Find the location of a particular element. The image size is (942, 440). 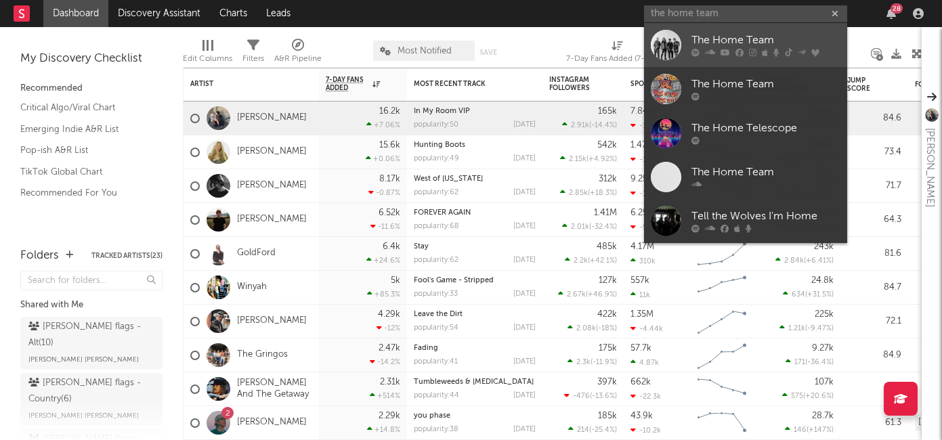

span: 214 is located at coordinates (583, 430).